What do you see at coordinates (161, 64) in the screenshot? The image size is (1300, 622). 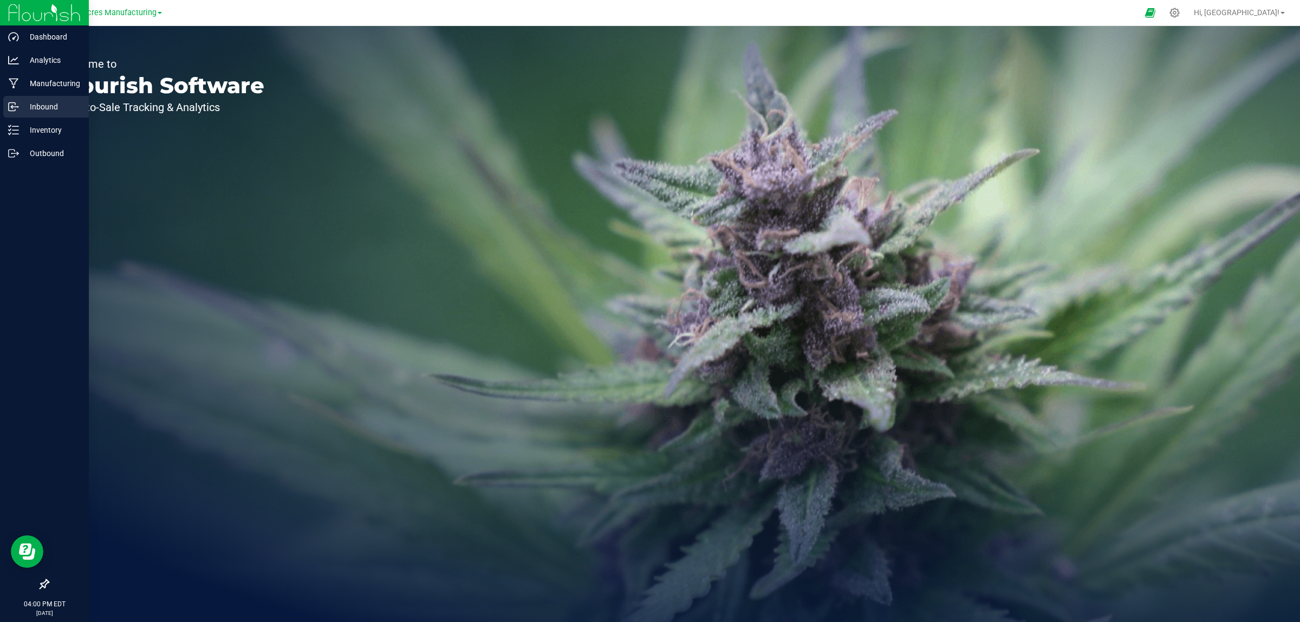 I see `p: Welcome to` at bounding box center [161, 64].